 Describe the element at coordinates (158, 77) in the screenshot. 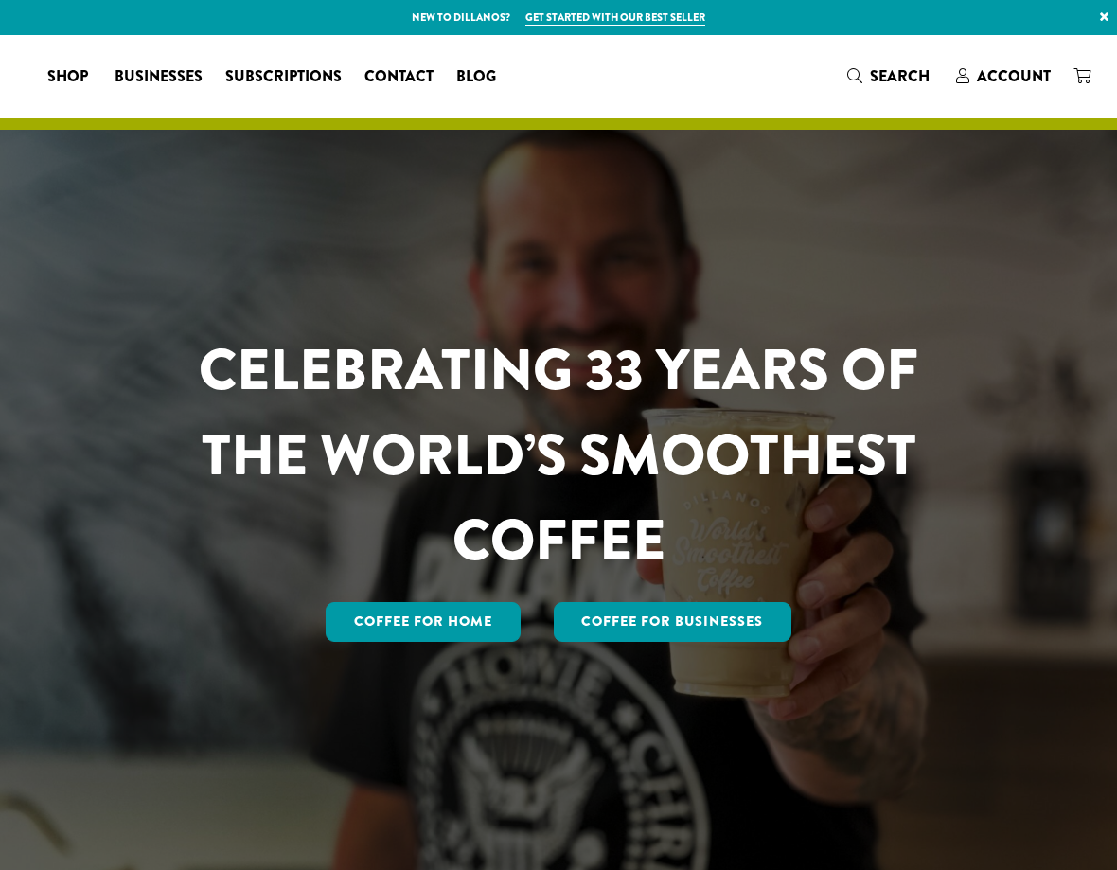

I see `span: Businesses` at that location.